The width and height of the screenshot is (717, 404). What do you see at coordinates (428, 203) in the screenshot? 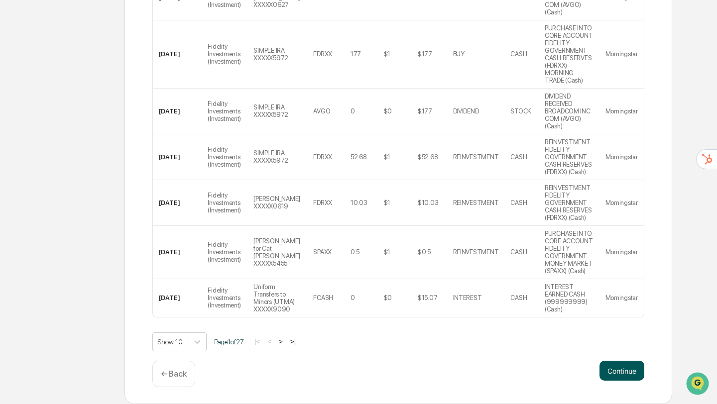
I see `div: $10.03` at bounding box center [428, 203].